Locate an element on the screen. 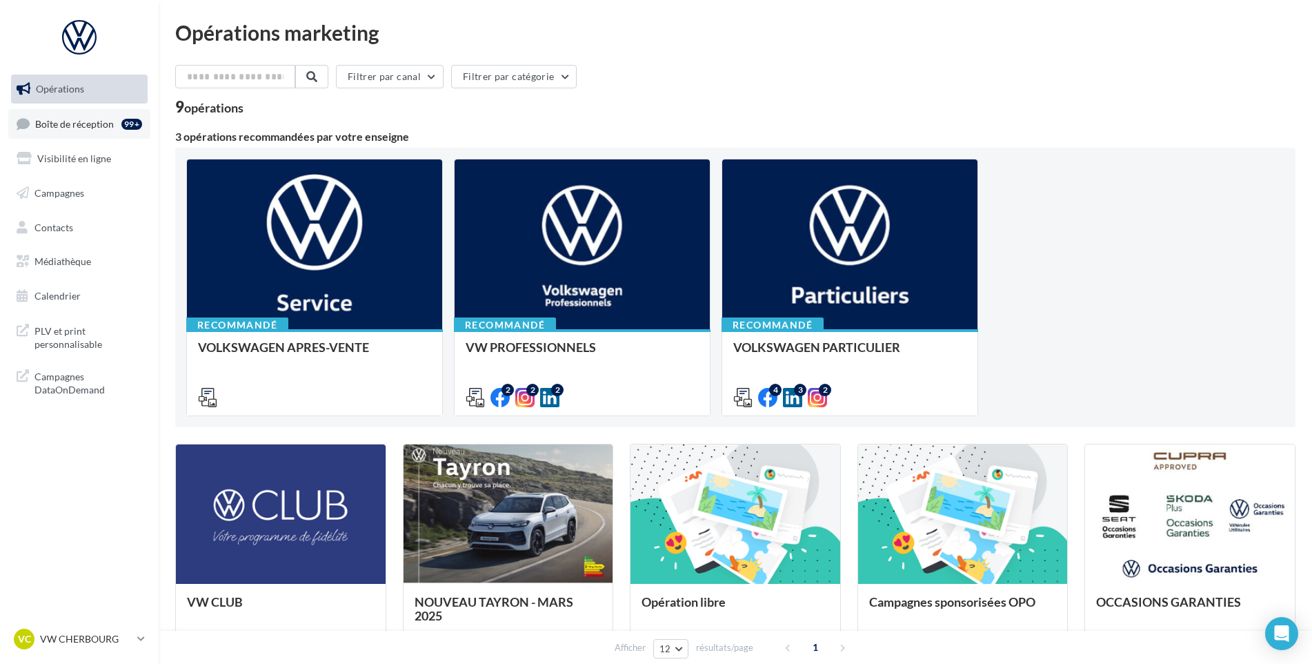  a: Campagnes DataOnDemand is located at coordinates (79, 381).